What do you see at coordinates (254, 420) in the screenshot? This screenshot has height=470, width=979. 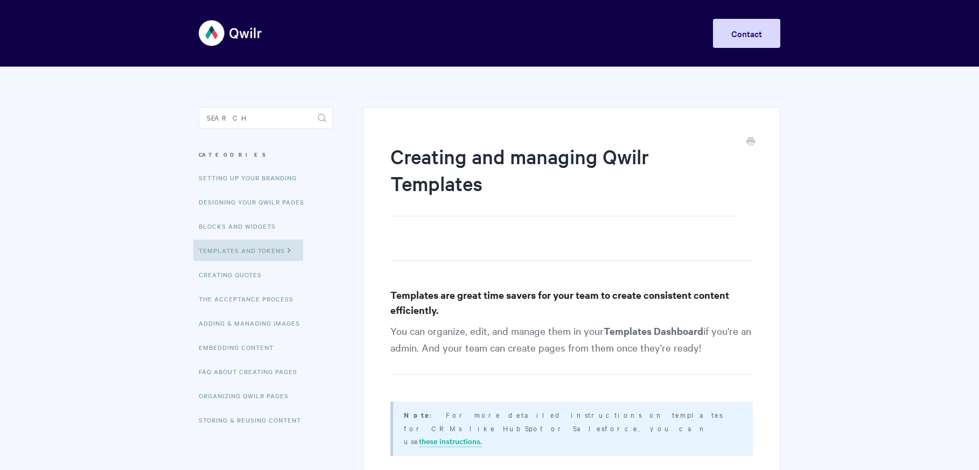 I see `a: Storing & Reusing Content` at bounding box center [254, 420].